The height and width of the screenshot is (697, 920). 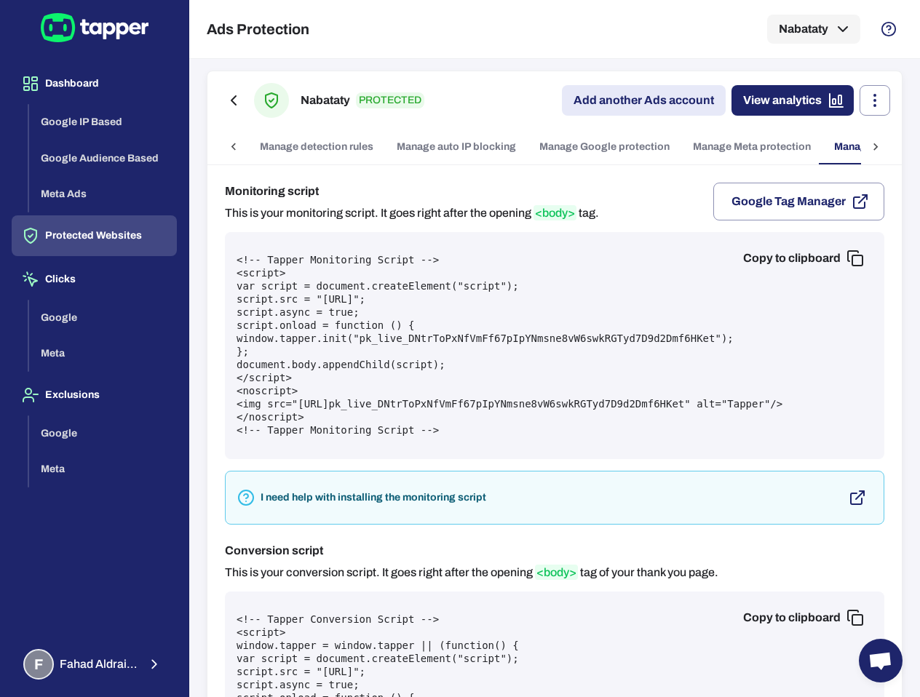 I want to click on a: Dashboard, so click(x=94, y=82).